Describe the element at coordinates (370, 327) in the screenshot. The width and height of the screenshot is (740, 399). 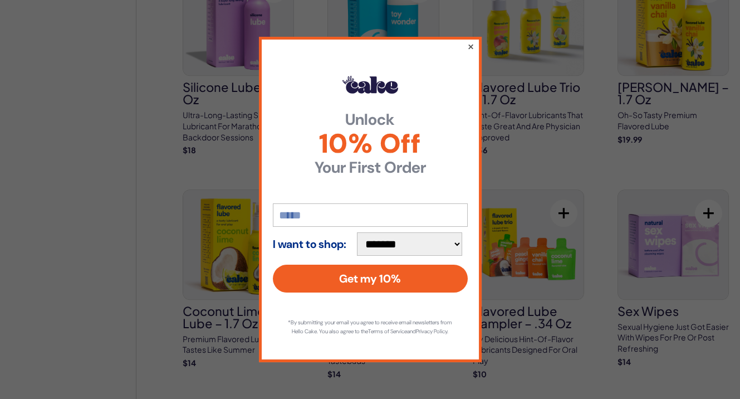
I see `p: *By submitting your email you agree to receive email newsletters from Hello Cake. You also agree ...` at that location.